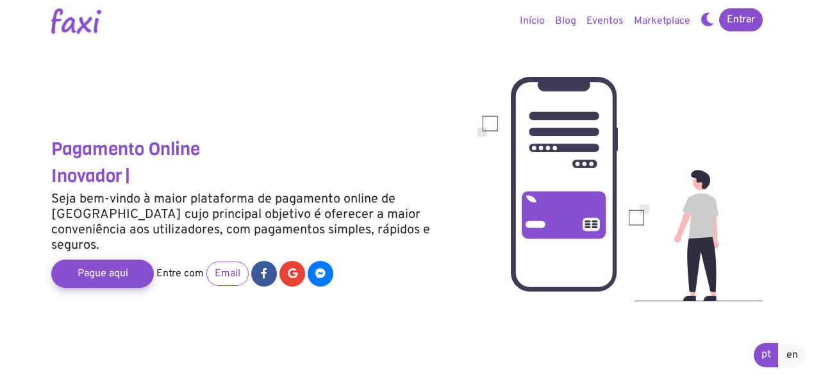 The image size is (814, 375). What do you see at coordinates (254, 149) in the screenshot?
I see `h3: Pagamento Online` at bounding box center [254, 149].